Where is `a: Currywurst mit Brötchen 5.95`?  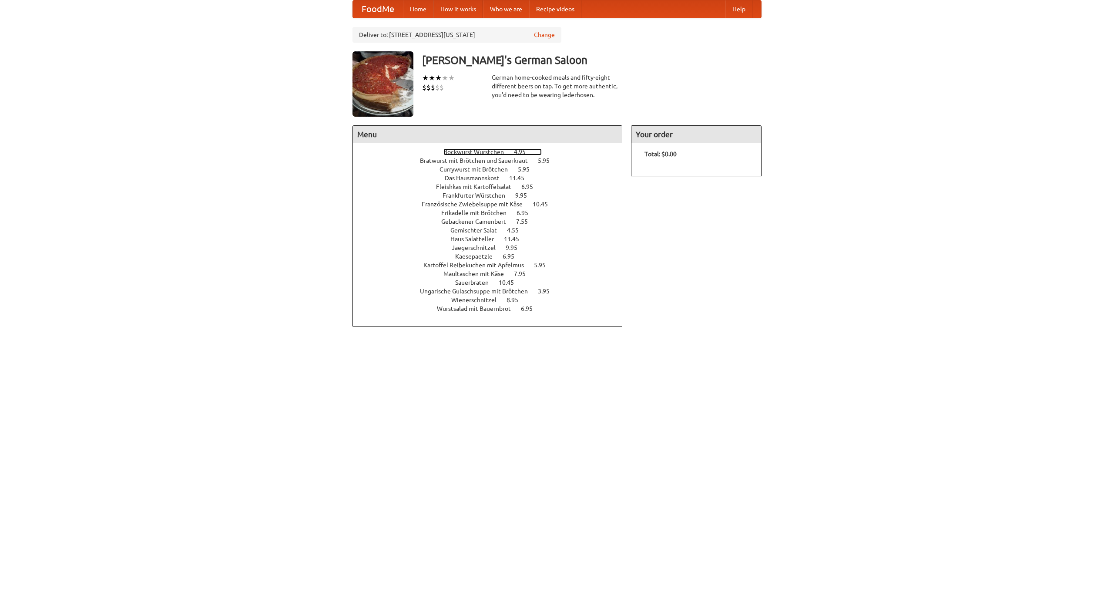
a: Currywurst mit Brötchen 5.95 is located at coordinates (493, 169).